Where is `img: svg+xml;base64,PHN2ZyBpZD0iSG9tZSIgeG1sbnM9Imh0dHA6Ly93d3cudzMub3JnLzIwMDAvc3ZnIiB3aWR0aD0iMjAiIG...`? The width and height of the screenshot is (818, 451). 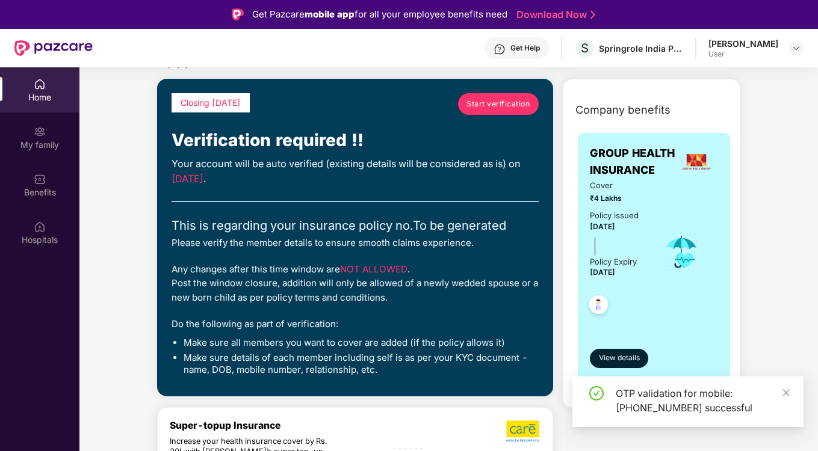 img: svg+xml;base64,PHN2ZyBpZD0iSG9tZSIgeG1sbnM9Imh0dHA6Ly93d3cudzMub3JnLzIwMDAvc3ZnIiB3aWR0aD0iMjAiIG... is located at coordinates (40, 84).